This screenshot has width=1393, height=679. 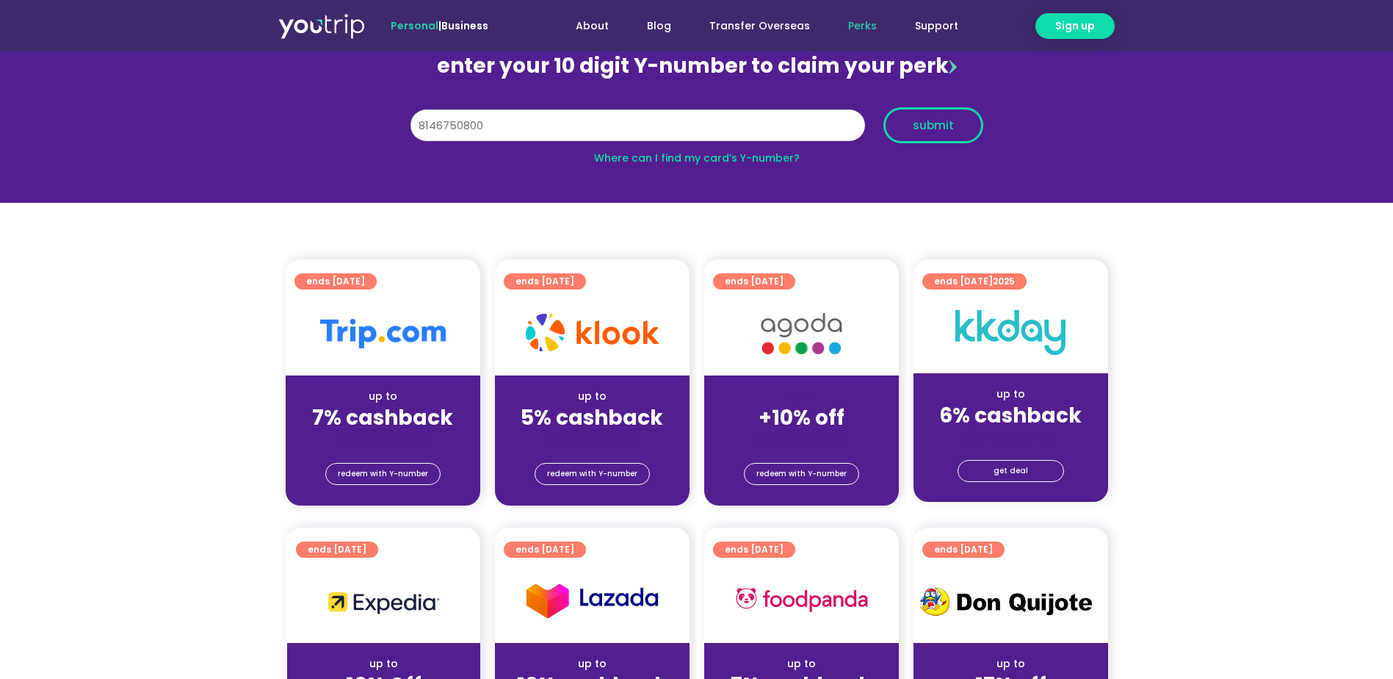 I want to click on input: 10 digit Y-number (e.g. 8123456789), so click(x=637, y=126).